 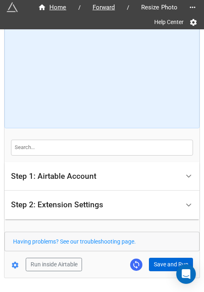 What do you see at coordinates (54, 265) in the screenshot?
I see `button: Run inside Airtable` at bounding box center [54, 265].